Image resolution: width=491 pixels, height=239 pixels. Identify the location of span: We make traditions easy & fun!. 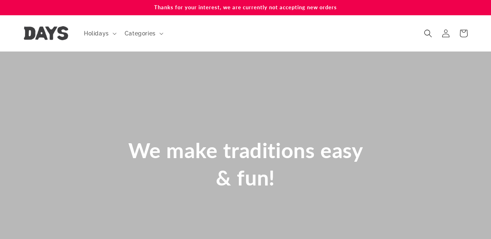
(245, 164).